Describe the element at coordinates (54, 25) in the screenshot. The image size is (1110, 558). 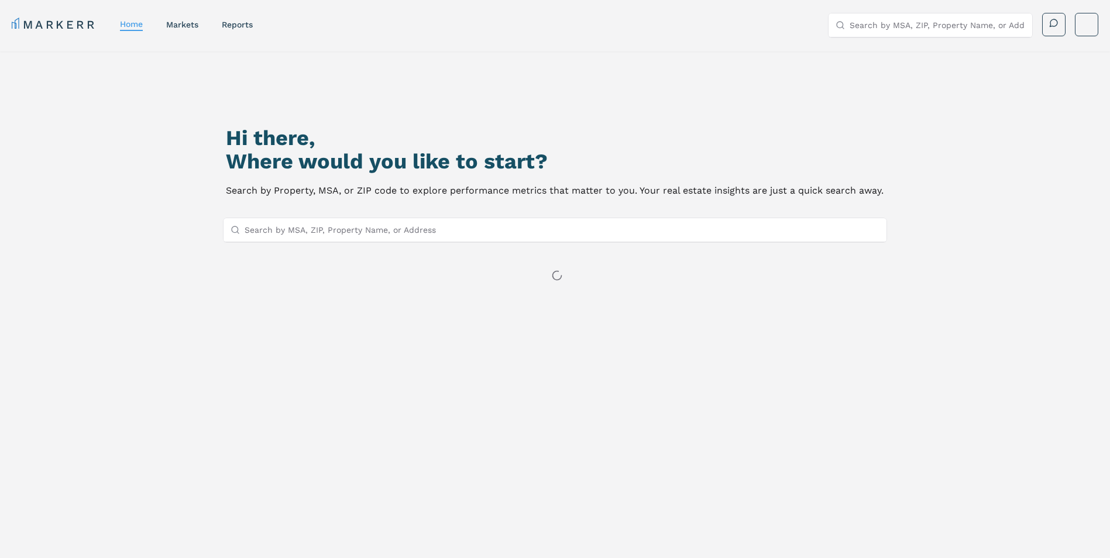
I see `a: MARKERR` at that location.